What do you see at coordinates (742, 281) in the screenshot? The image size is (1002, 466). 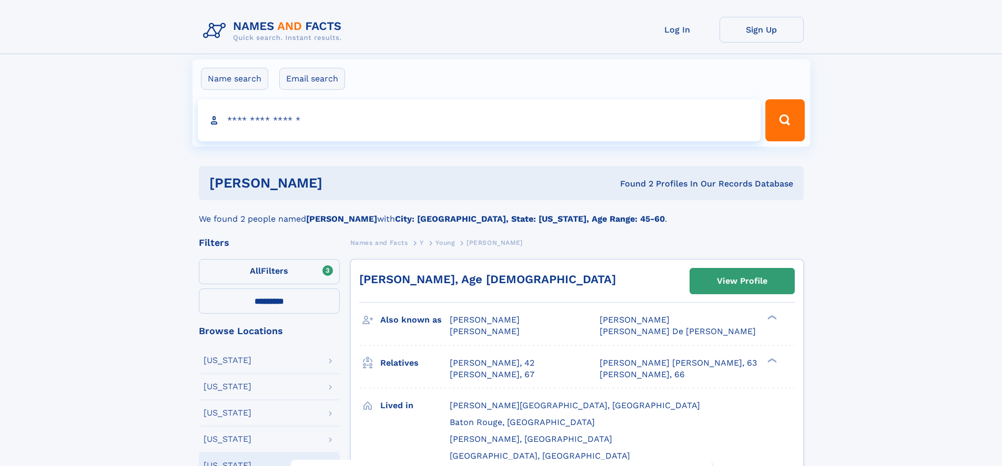 I see `a: View Profile` at bounding box center [742, 281].